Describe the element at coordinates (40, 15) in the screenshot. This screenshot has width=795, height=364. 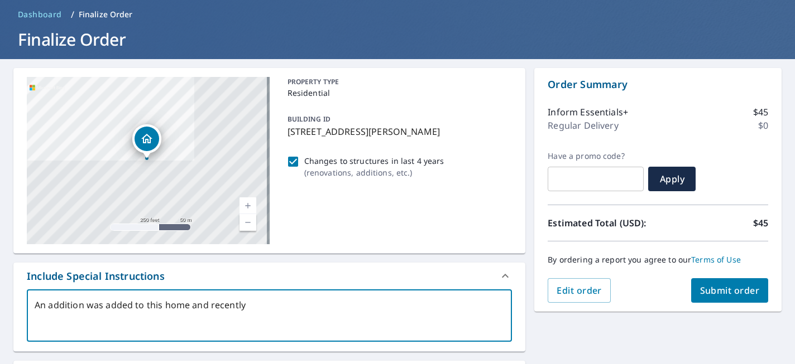
I see `span: Dashboard` at that location.